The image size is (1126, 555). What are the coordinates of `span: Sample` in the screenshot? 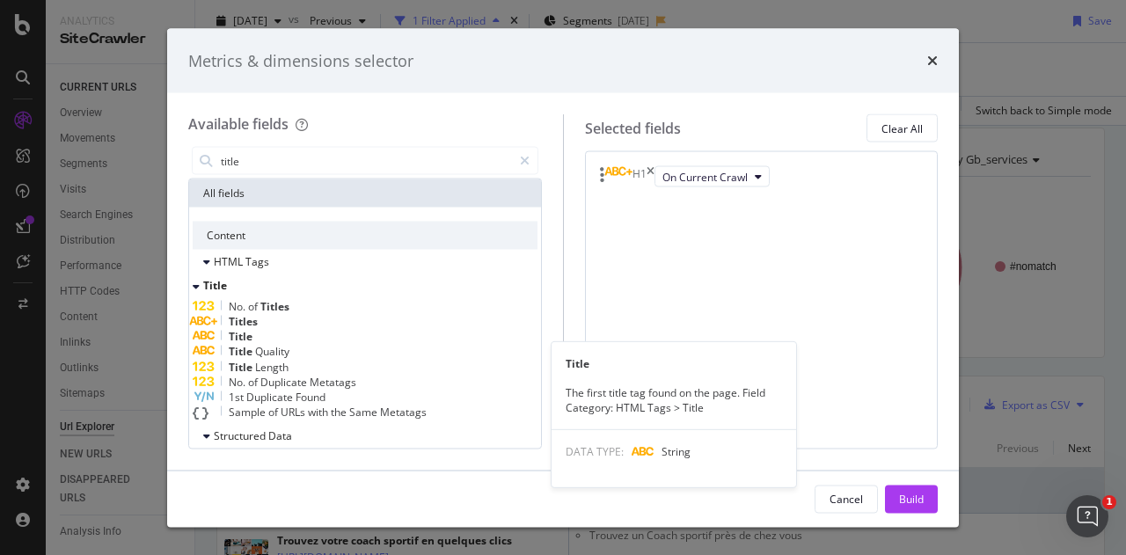 It's located at (248, 412).